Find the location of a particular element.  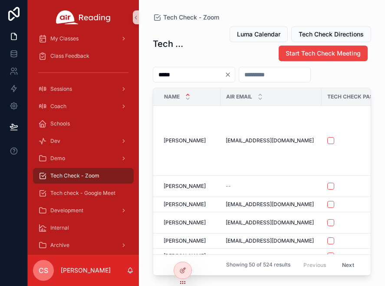

span: Dev is located at coordinates (55, 141).